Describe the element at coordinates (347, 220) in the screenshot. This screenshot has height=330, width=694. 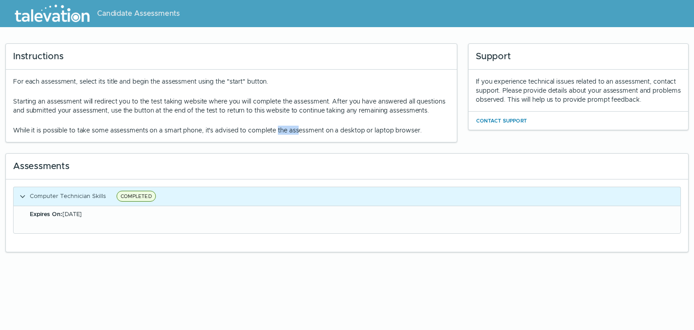
I see `div: Computer Technician SkillsCOMPLETED` at that location.